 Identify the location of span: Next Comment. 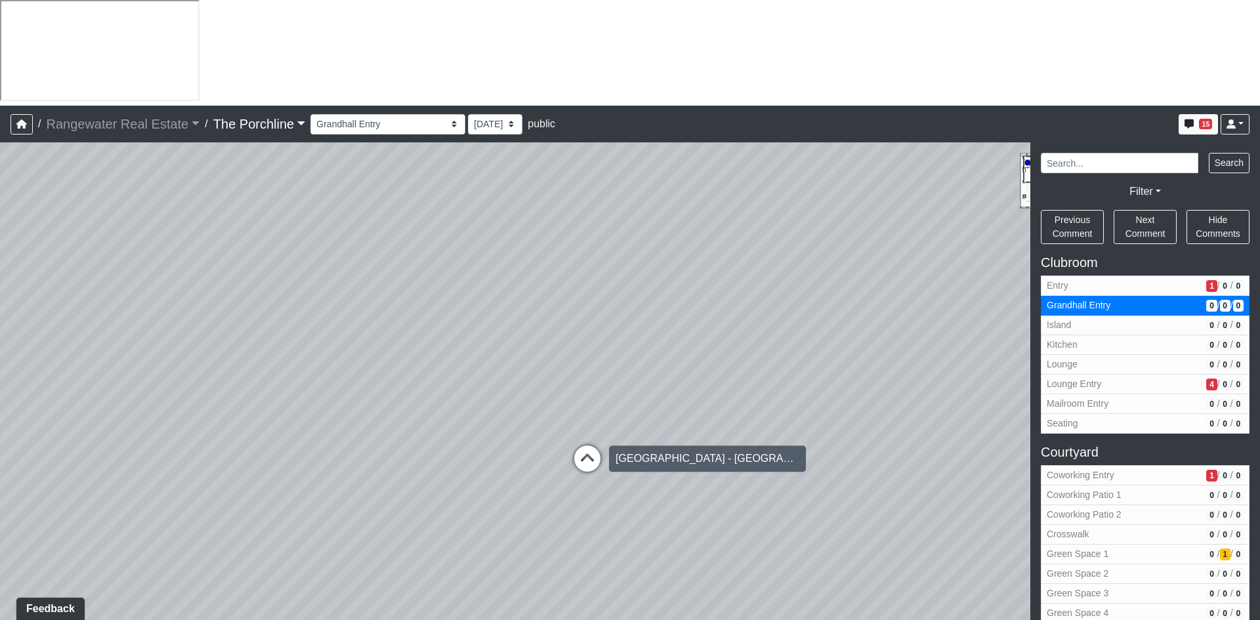
(1145, 226).